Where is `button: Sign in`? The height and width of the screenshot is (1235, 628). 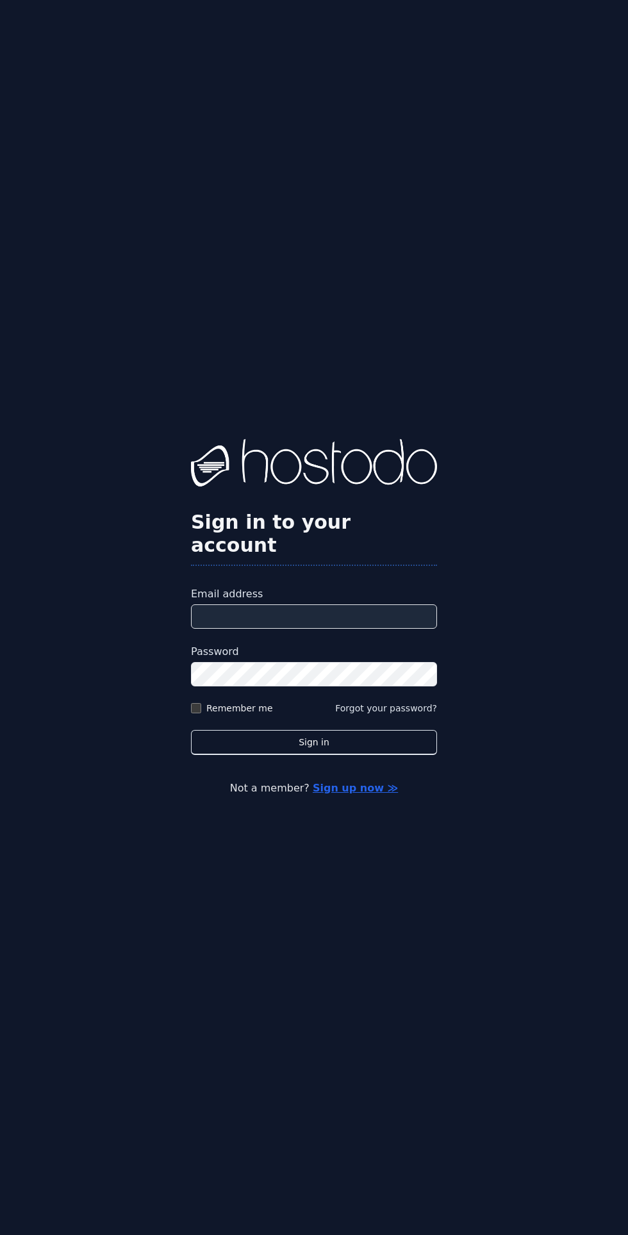
button: Sign in is located at coordinates (314, 742).